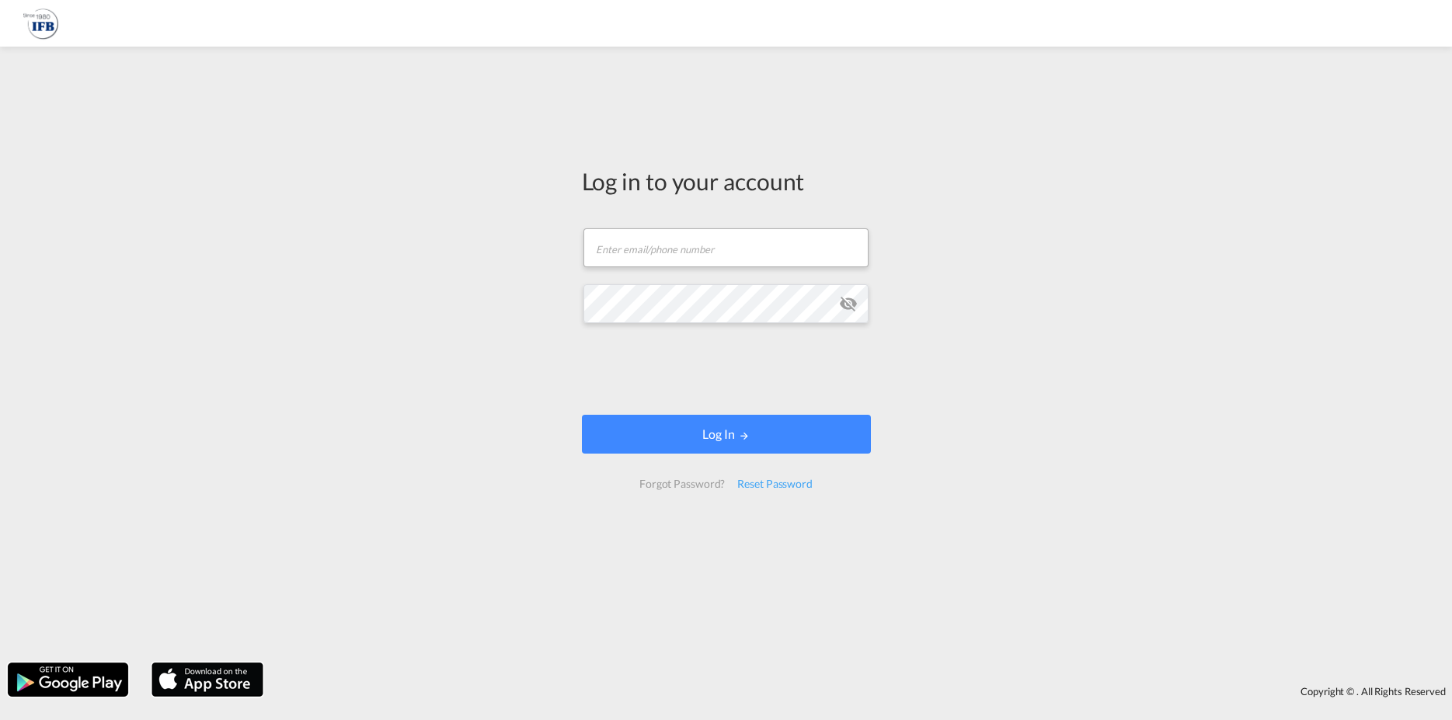 The width and height of the screenshot is (1452, 720). What do you see at coordinates (727, 181) in the screenshot?
I see `div: Log in to your account` at bounding box center [727, 181].